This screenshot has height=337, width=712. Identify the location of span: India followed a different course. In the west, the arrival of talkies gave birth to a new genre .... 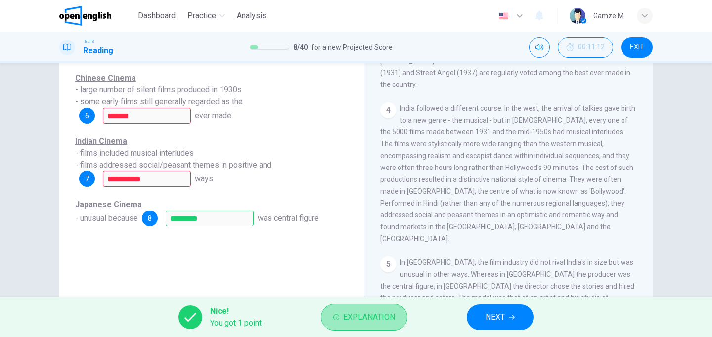
(508, 174).